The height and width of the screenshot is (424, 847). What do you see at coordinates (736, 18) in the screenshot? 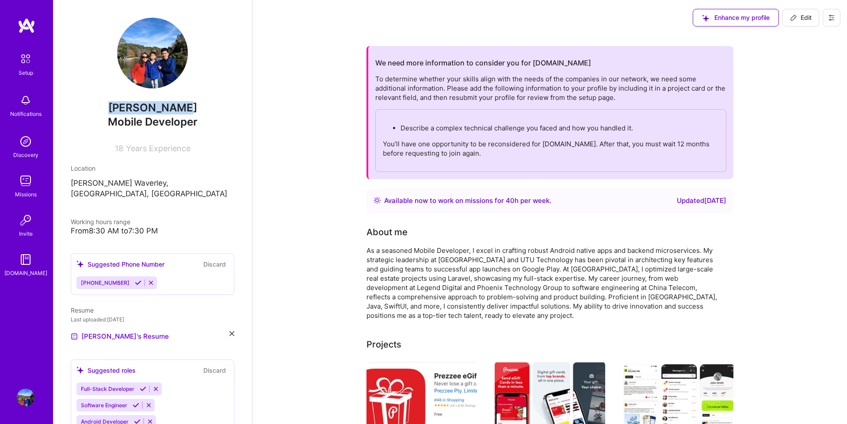
I see `span: Enhance my profile` at bounding box center [736, 18].